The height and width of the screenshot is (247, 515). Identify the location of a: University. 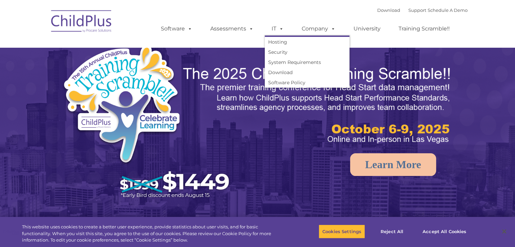
(367, 29).